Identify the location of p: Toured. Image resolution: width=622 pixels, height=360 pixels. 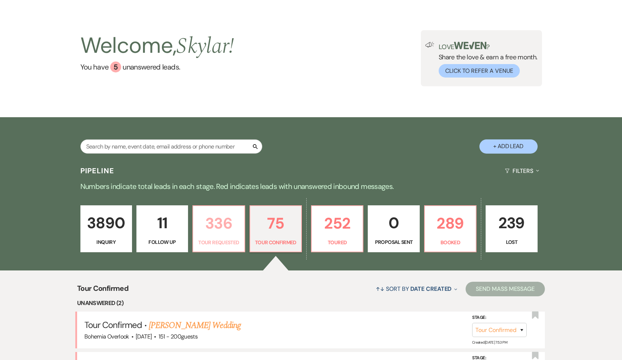
(337, 242).